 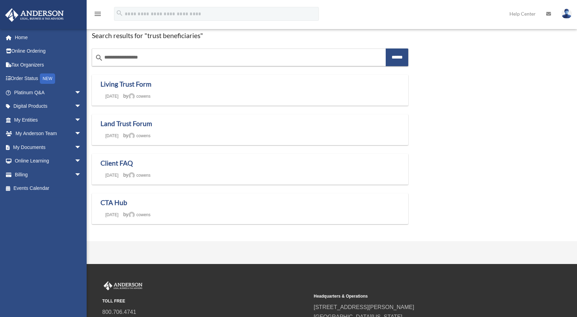 What do you see at coordinates (48, 189) in the screenshot?
I see `a: Events Calendar` at bounding box center [48, 189].